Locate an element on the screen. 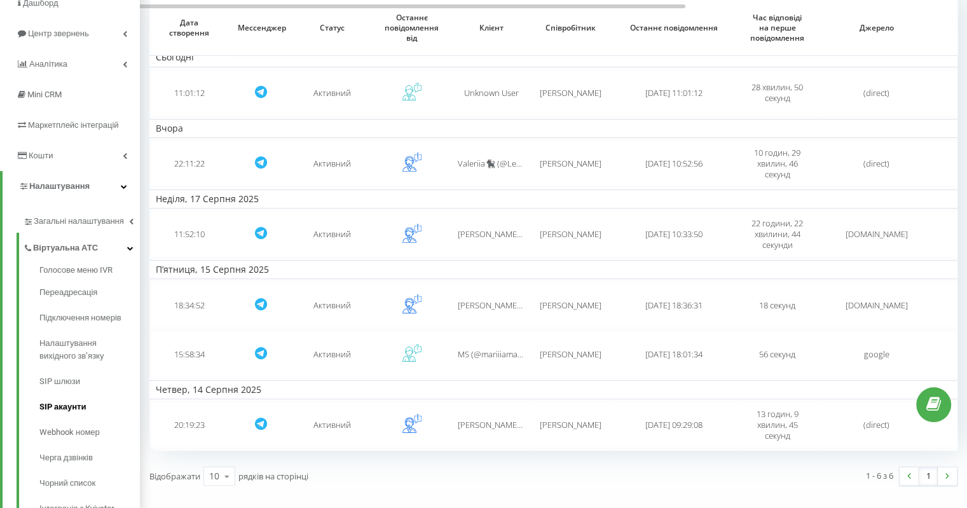 This screenshot has height=508, width=967. span: Останнє повідомлення is located at coordinates (674, 28).